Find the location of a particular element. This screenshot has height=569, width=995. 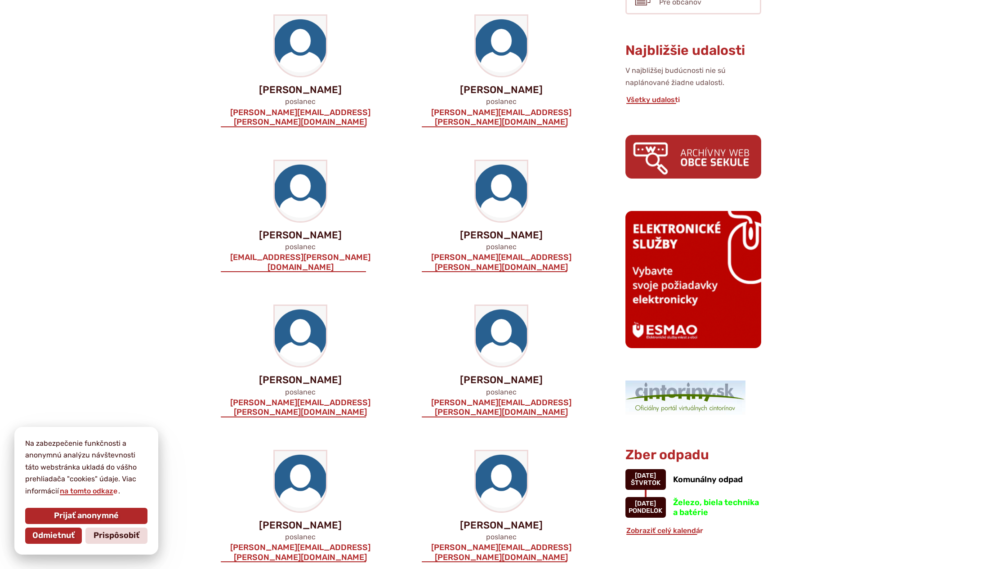

span: štvrtok is located at coordinates (646, 482).